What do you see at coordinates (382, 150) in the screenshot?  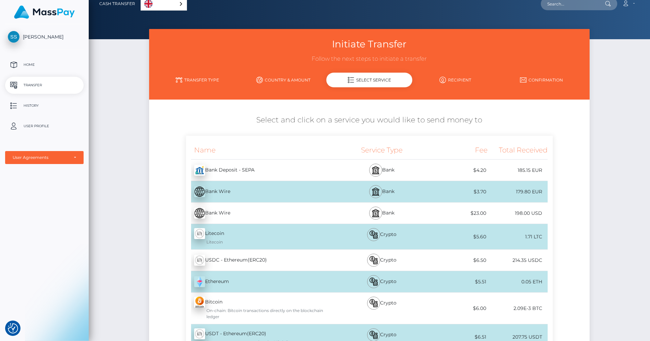 I see `div: Service Type` at bounding box center [382, 150].